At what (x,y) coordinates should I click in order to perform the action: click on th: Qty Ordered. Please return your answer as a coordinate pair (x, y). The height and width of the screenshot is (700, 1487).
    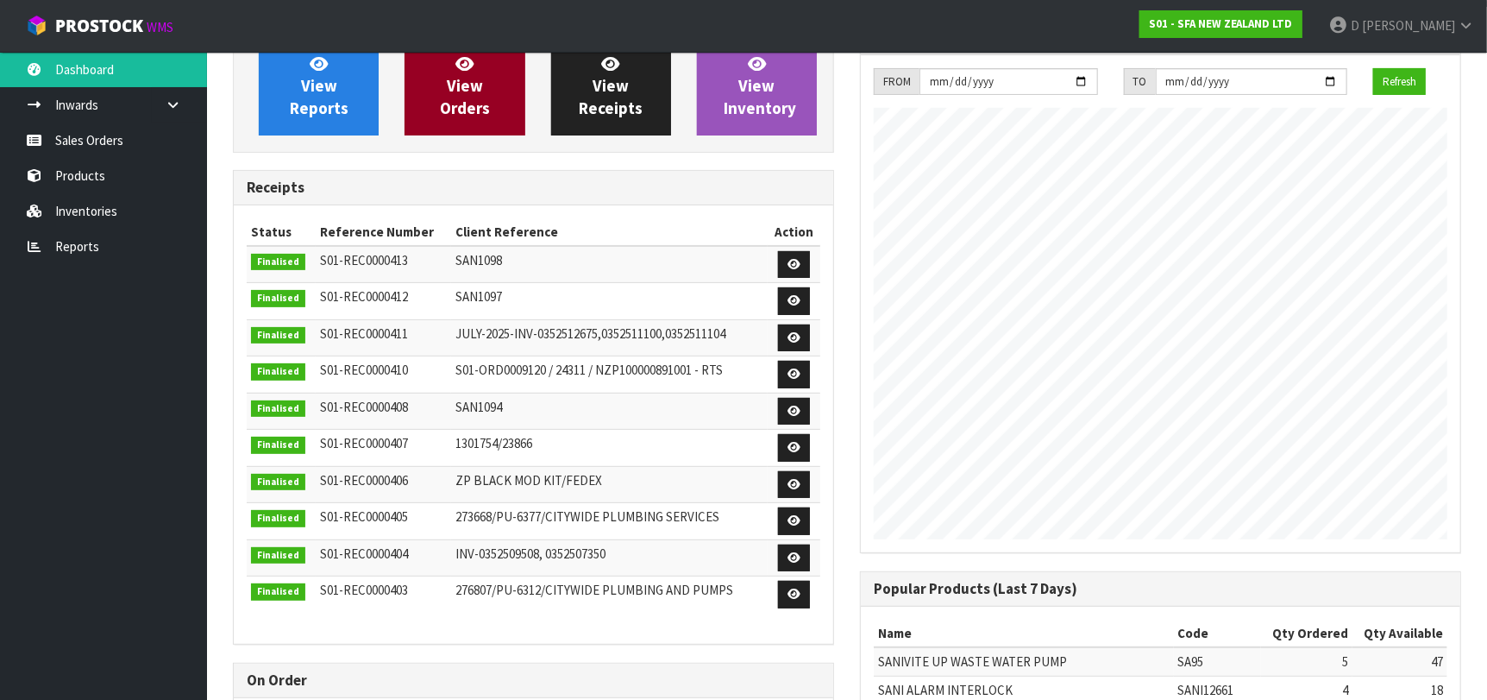
    Looking at the image, I should click on (1307, 633).